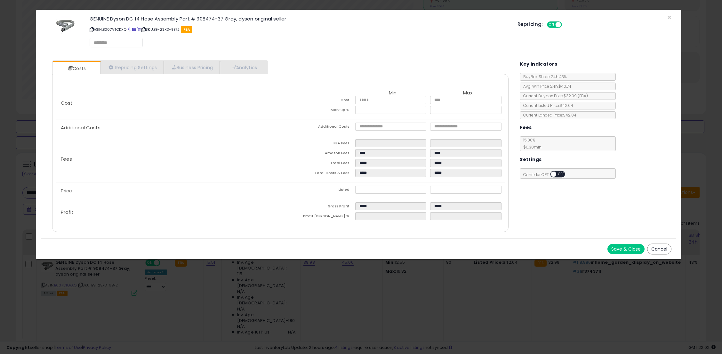 Image resolution: width=722 pixels, height=354 pixels. Describe the element at coordinates (65, 26) in the screenshot. I see `img: 41yUoDWnaCL._SL60_.jpg` at that location.